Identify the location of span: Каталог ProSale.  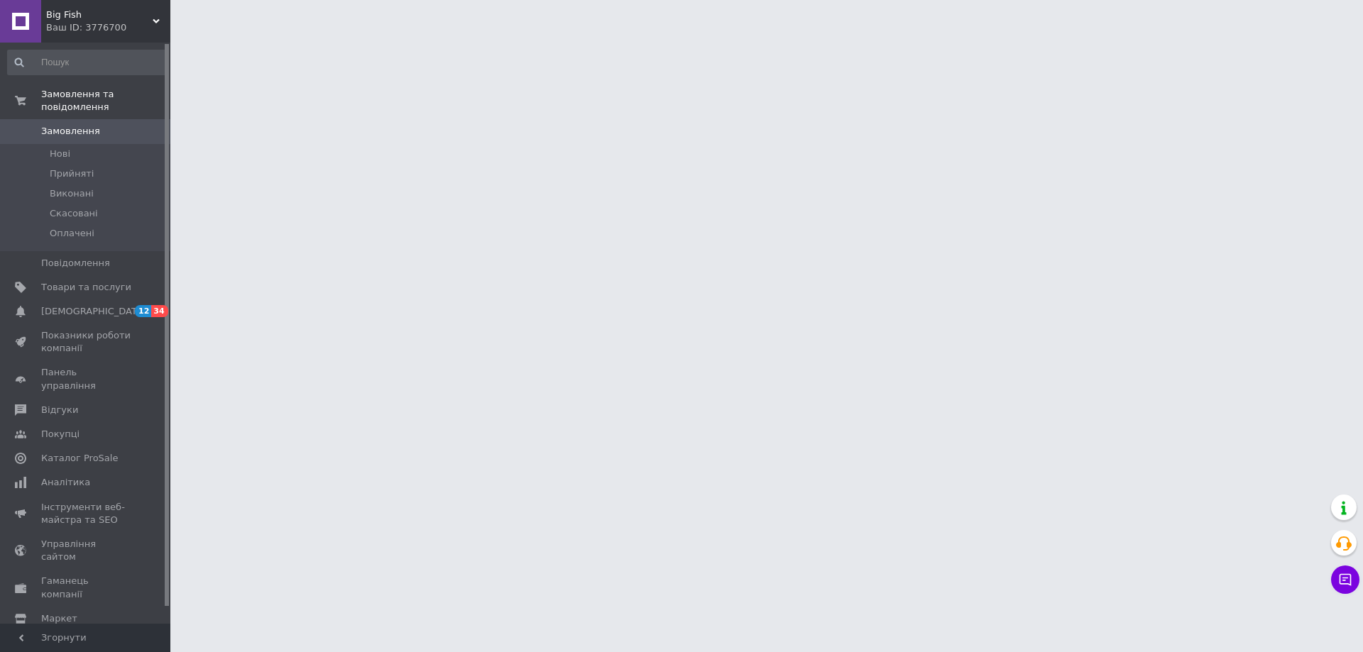
(80, 459).